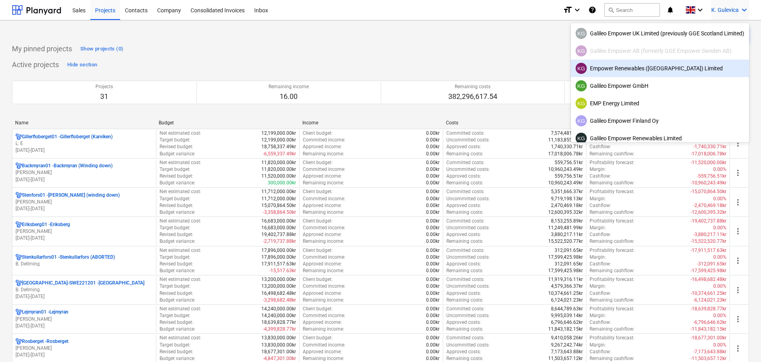  I want to click on div: Galileo Empower AB (formerly GGE Empower Sweden AB), so click(660, 51).